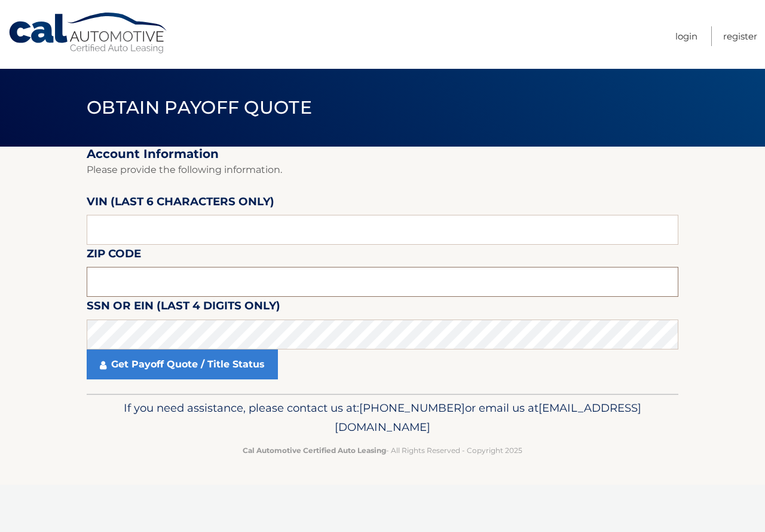 The image size is (765, 532). I want to click on a: Login, so click(686, 36).